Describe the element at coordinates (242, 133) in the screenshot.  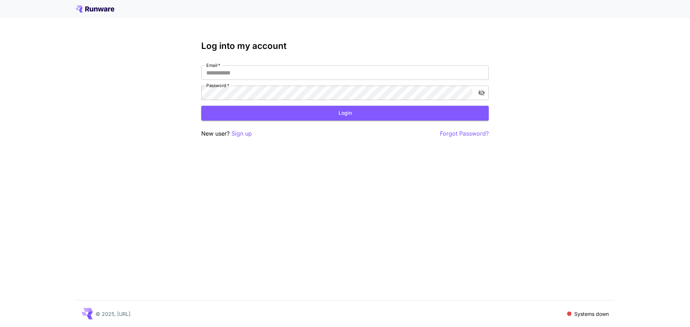
I see `button: Sign up` at that location.